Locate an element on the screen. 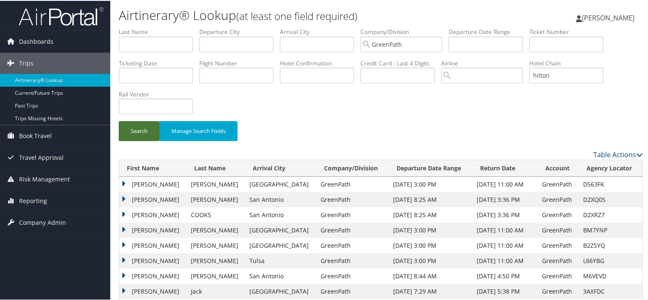  th: First Name: activate to sort column ascending is located at coordinates (153, 167).